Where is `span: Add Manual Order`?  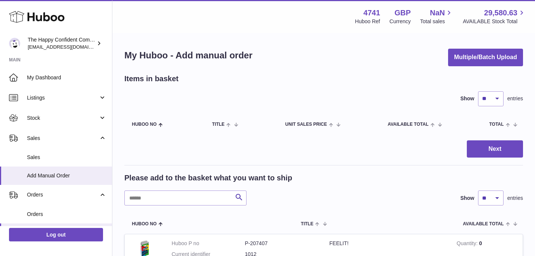
span: Add Manual Order is located at coordinates (67, 176).